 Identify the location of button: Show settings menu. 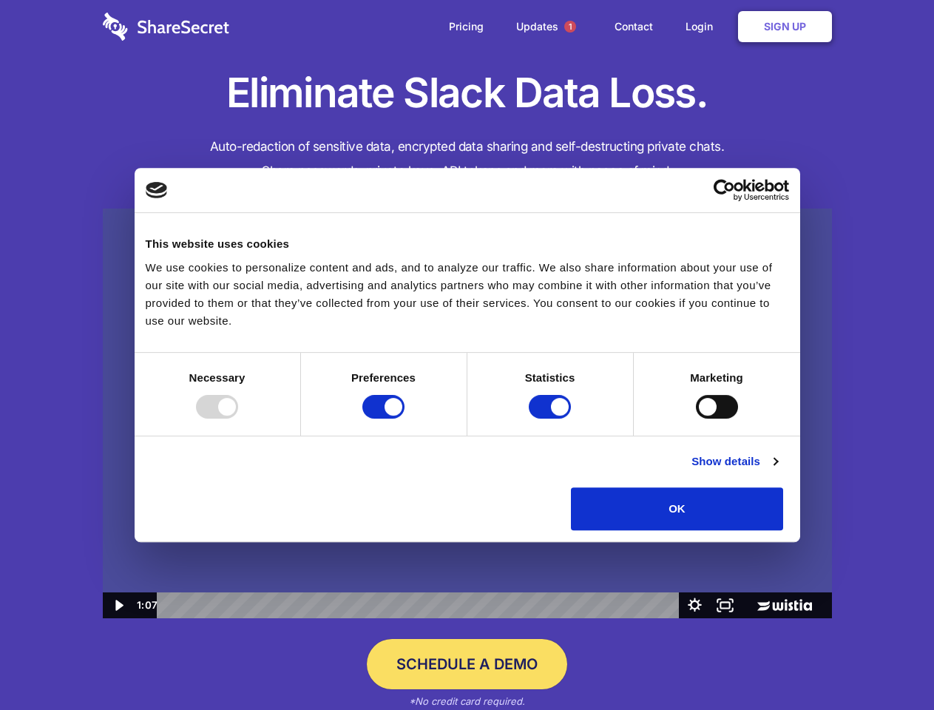
(695, 605).